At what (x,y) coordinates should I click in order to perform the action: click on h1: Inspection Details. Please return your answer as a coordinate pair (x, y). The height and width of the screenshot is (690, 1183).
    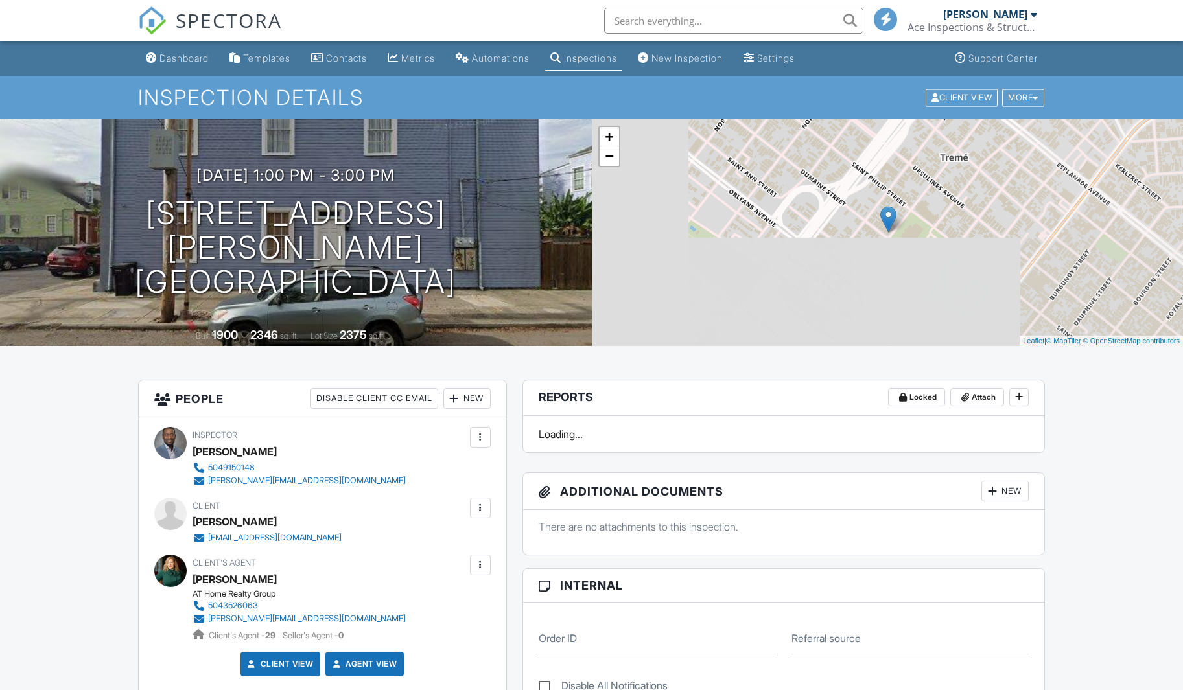
    Looking at the image, I should click on (592, 97).